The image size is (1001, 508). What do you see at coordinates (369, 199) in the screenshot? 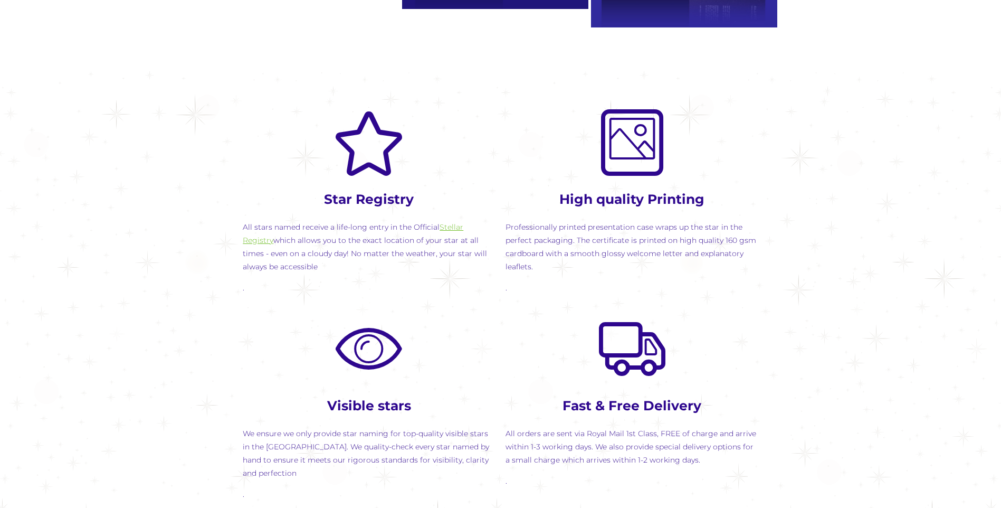
I see `b: Star Registry` at bounding box center [369, 199].